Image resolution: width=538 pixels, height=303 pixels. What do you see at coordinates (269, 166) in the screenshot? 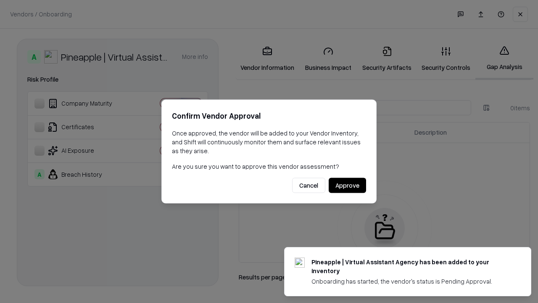
I see `p: Are you sure you want to approve this vendor assessment?` at bounding box center [269, 166].